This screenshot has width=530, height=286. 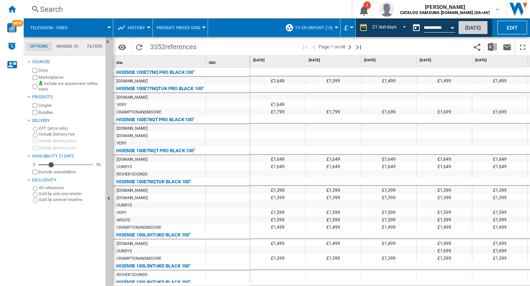 I want to click on div: Product prices grid, so click(x=180, y=28).